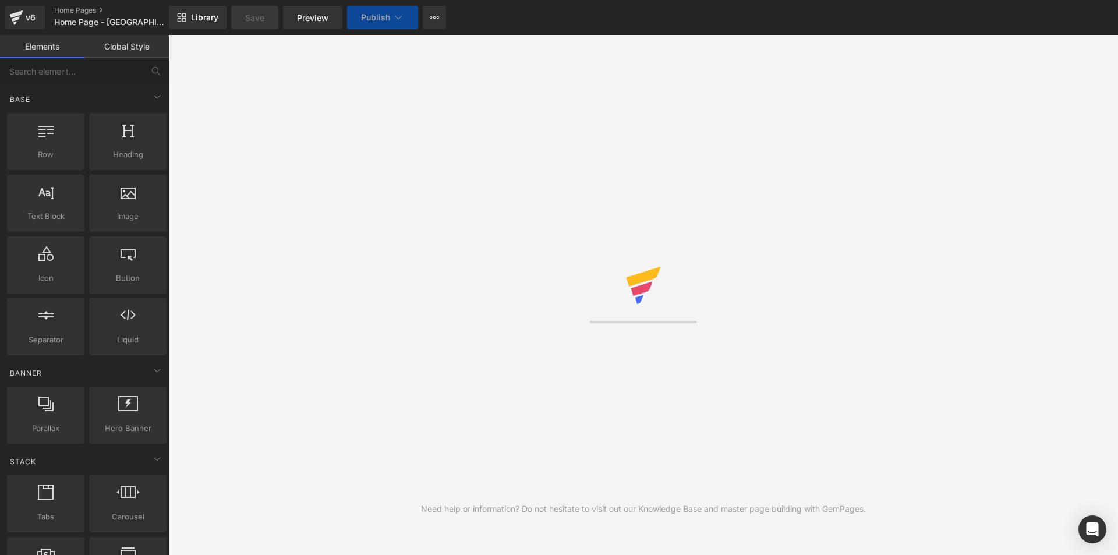 The image size is (1118, 555). I want to click on div: Open Intercom Messenger, so click(1092, 529).